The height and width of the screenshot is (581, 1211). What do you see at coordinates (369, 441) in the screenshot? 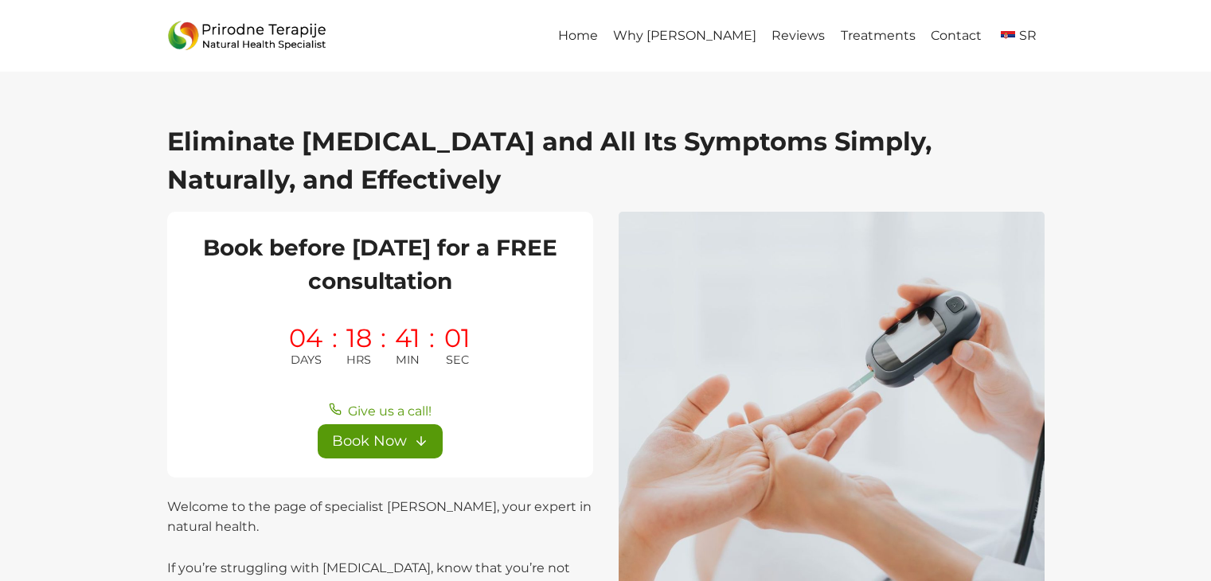
I see `span: Book Now` at bounding box center [369, 441].